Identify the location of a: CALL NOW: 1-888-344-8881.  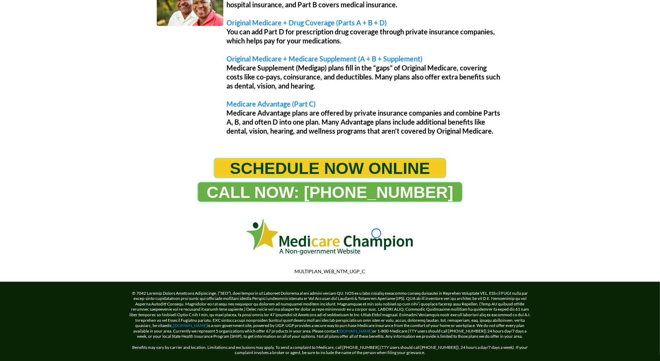
(330, 192).